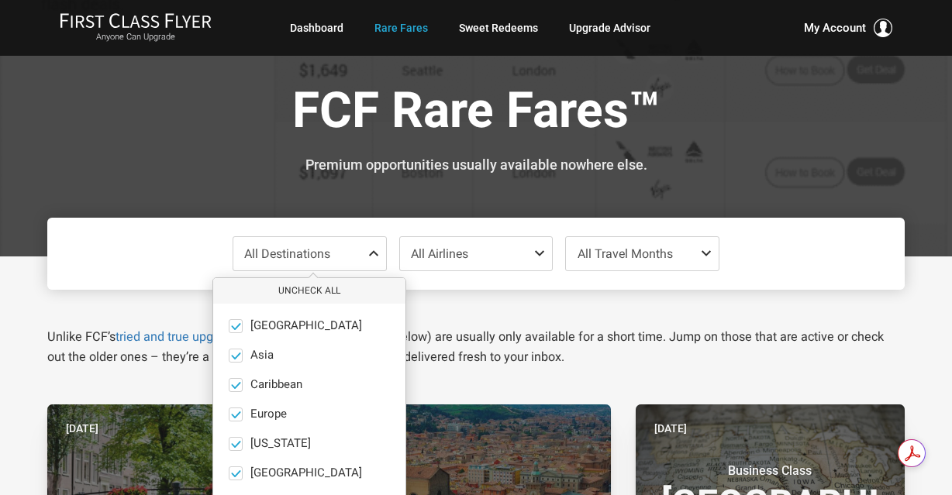 This screenshot has height=495, width=952. What do you see at coordinates (268, 415) in the screenshot?
I see `span: Europe` at bounding box center [268, 415].